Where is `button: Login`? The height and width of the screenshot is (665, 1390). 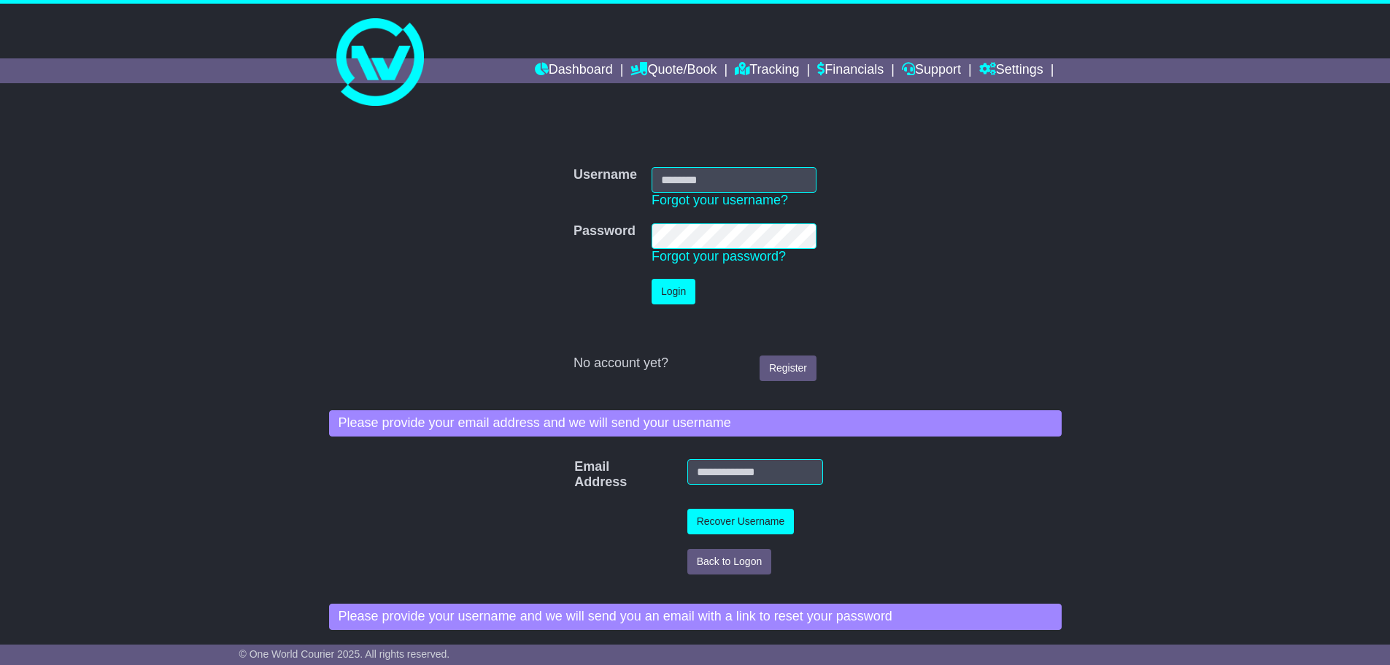 button: Login is located at coordinates (674, 291).